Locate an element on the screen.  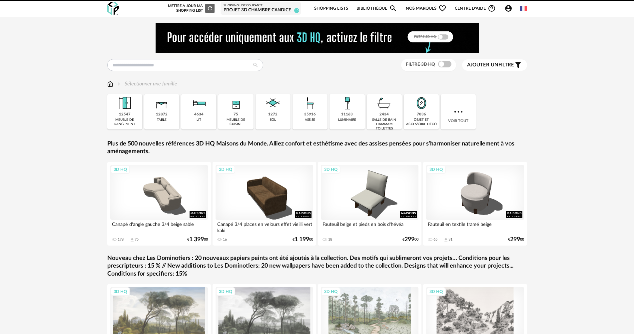
img: more.7b13dc1.svg is located at coordinates (459, 112).